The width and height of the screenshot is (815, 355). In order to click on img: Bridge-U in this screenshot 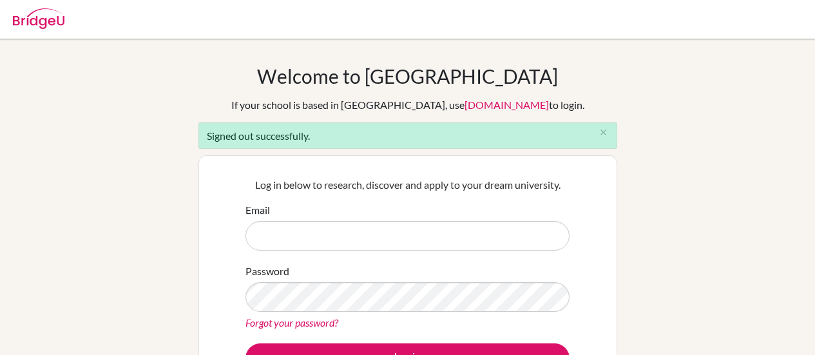, I will do `click(39, 19)`.